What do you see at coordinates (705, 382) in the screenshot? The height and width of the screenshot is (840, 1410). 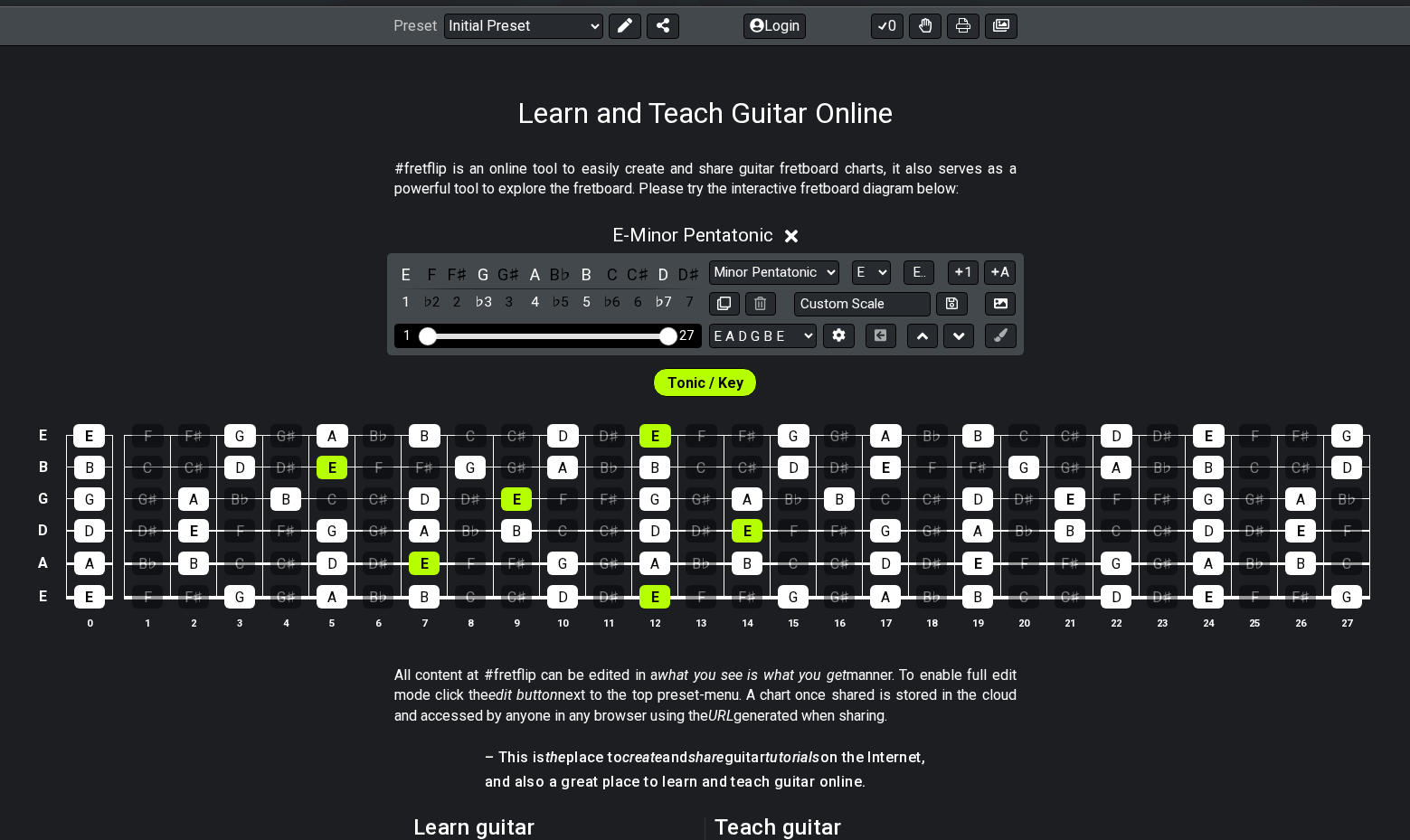 I see `span: First enable full edit mode to edit` at bounding box center [705, 382].